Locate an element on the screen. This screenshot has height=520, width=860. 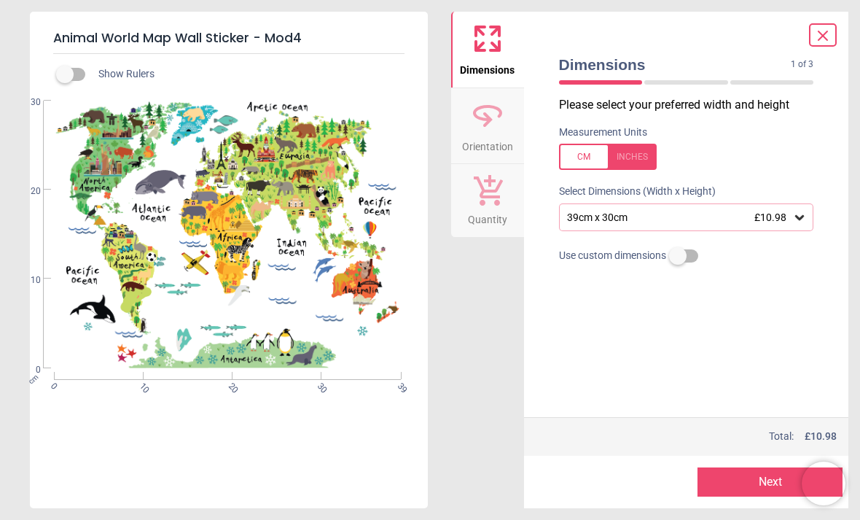
span: Quantity is located at coordinates (488, 217).